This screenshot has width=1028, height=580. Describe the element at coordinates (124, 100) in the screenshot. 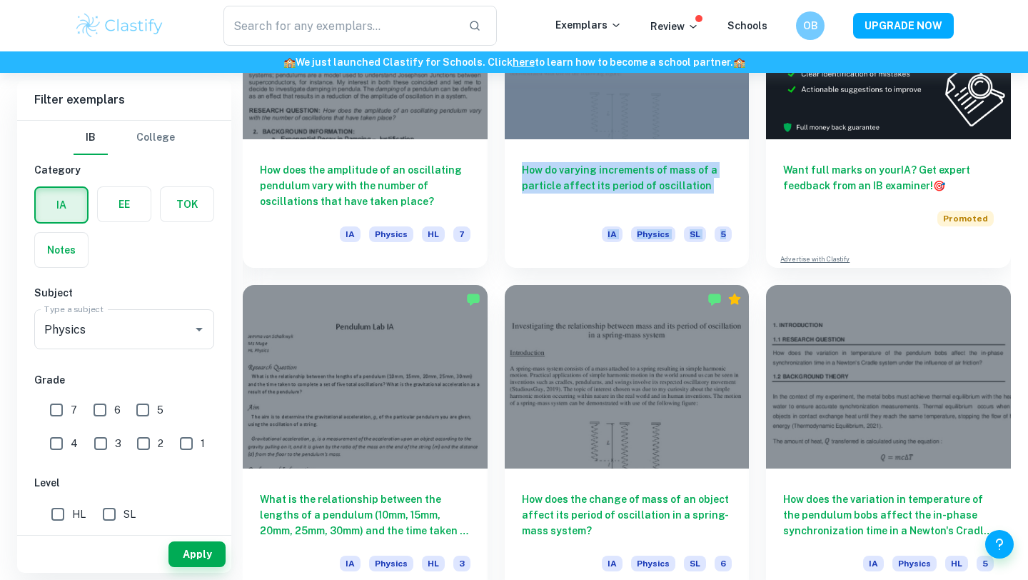

I see `h6: Filter exemplars` at that location.